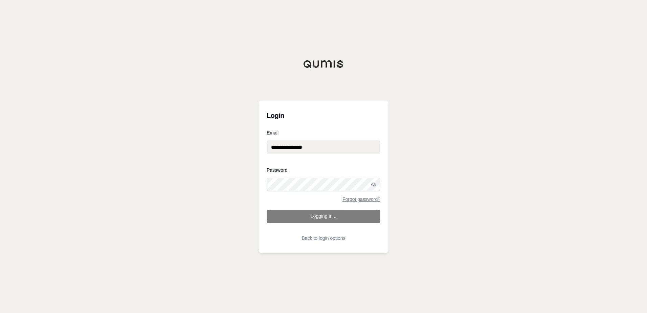 This screenshot has width=647, height=313. Describe the element at coordinates (324, 64) in the screenshot. I see `img: Qumis` at that location.